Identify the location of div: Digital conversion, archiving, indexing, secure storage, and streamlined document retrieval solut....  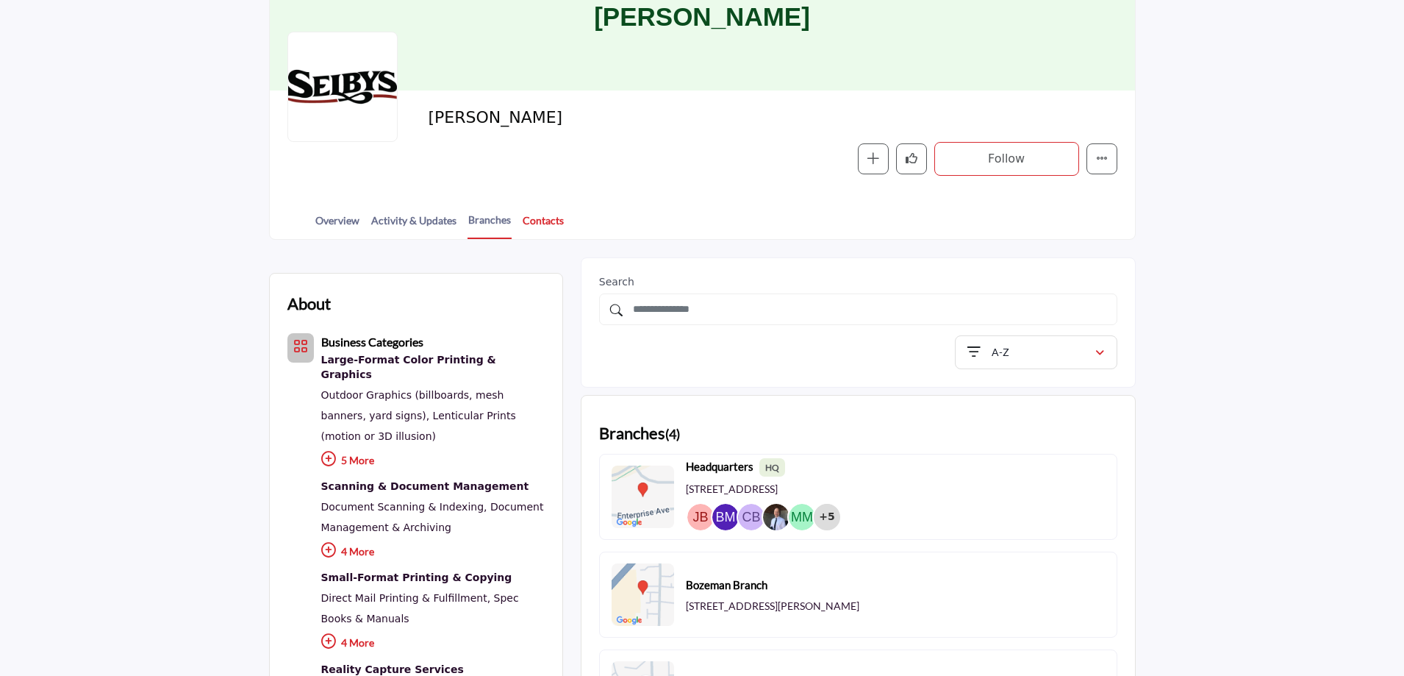
(433, 487).